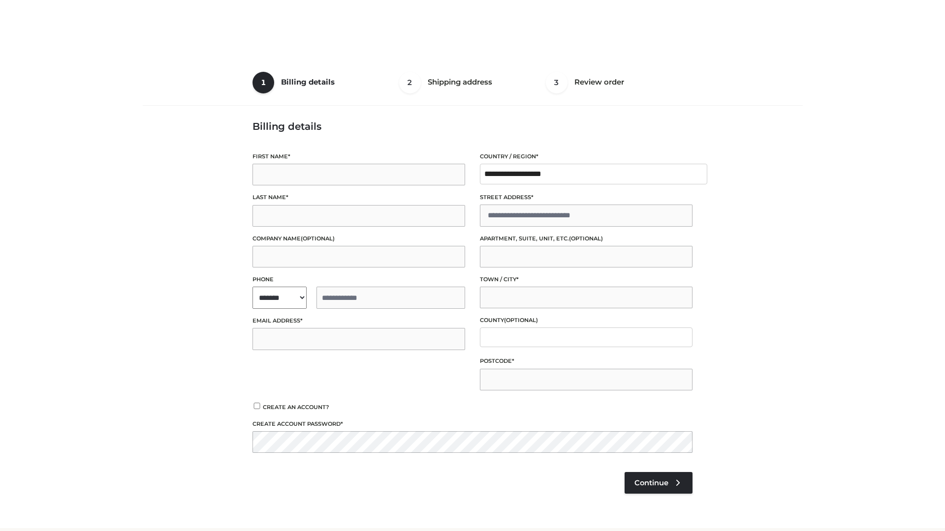  Describe the element at coordinates (472, 424) in the screenshot. I see `label: Create account password` at that location.